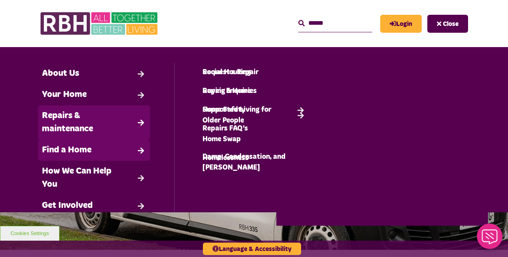 This screenshot has height=257, width=508. I want to click on a: Social Housing, so click(254, 72).